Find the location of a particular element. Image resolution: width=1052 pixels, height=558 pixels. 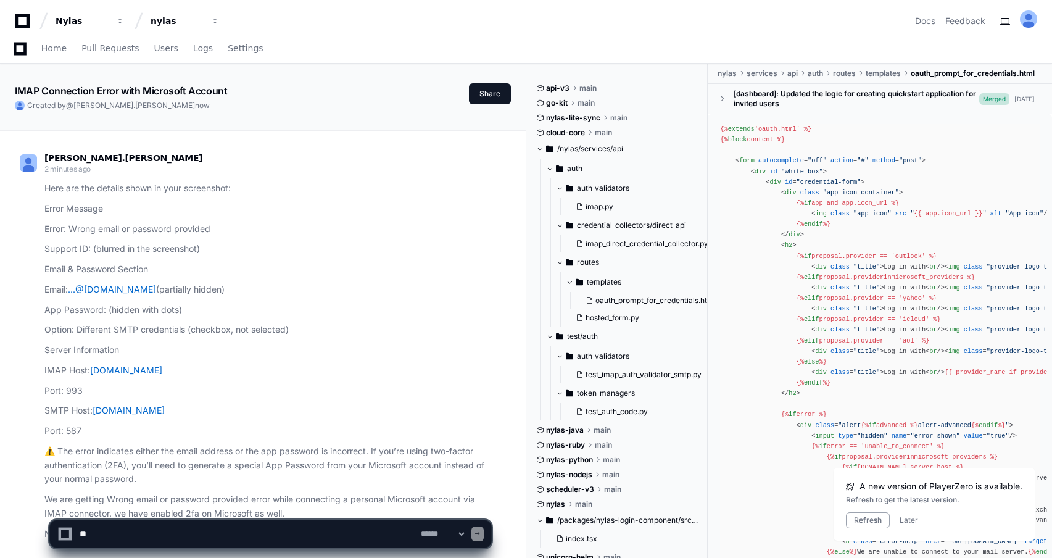

span: h2 is located at coordinates (792, 393).